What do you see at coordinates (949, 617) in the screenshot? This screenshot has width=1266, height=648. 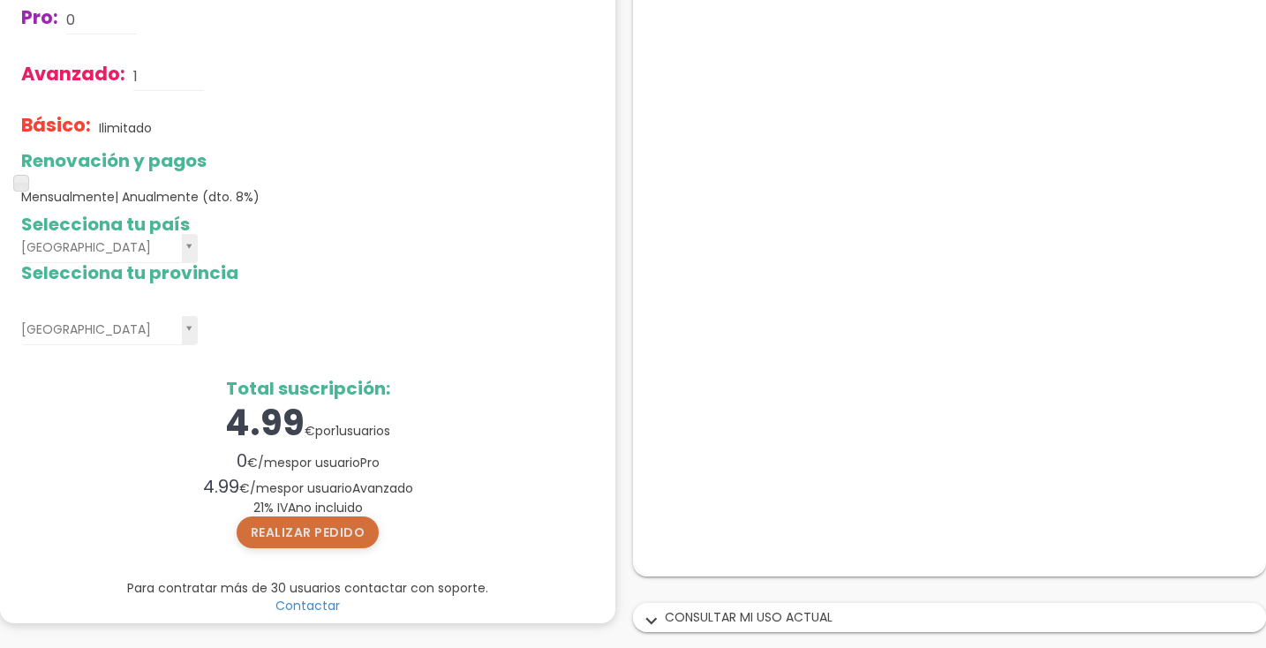 I see `div: CONSULTAR MI USO ACTUAL` at bounding box center [949, 617].